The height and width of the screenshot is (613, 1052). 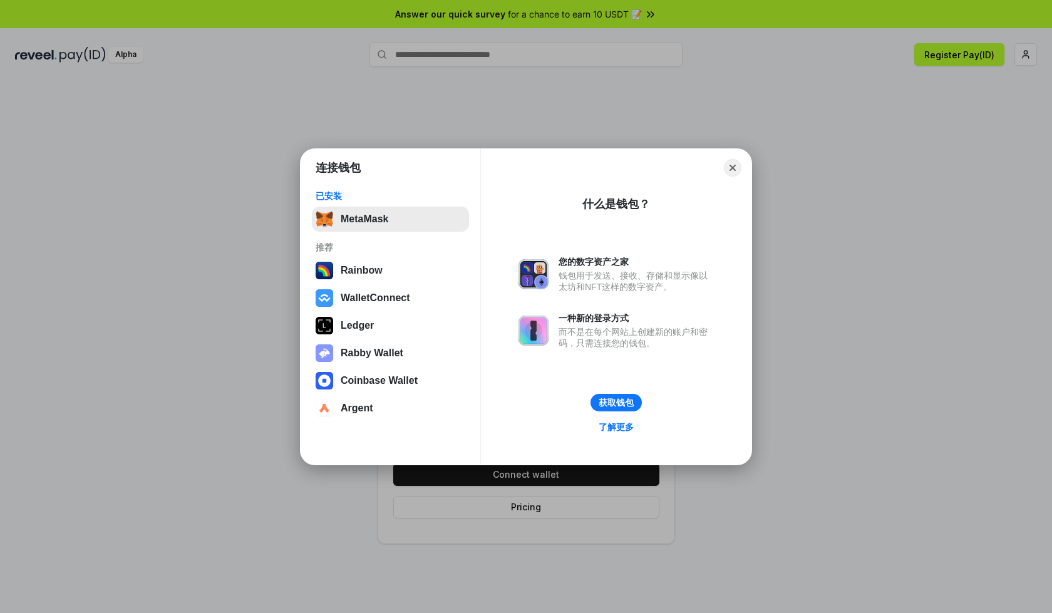 What do you see at coordinates (390, 298) in the screenshot?
I see `button: WalletConnect` at bounding box center [390, 298].